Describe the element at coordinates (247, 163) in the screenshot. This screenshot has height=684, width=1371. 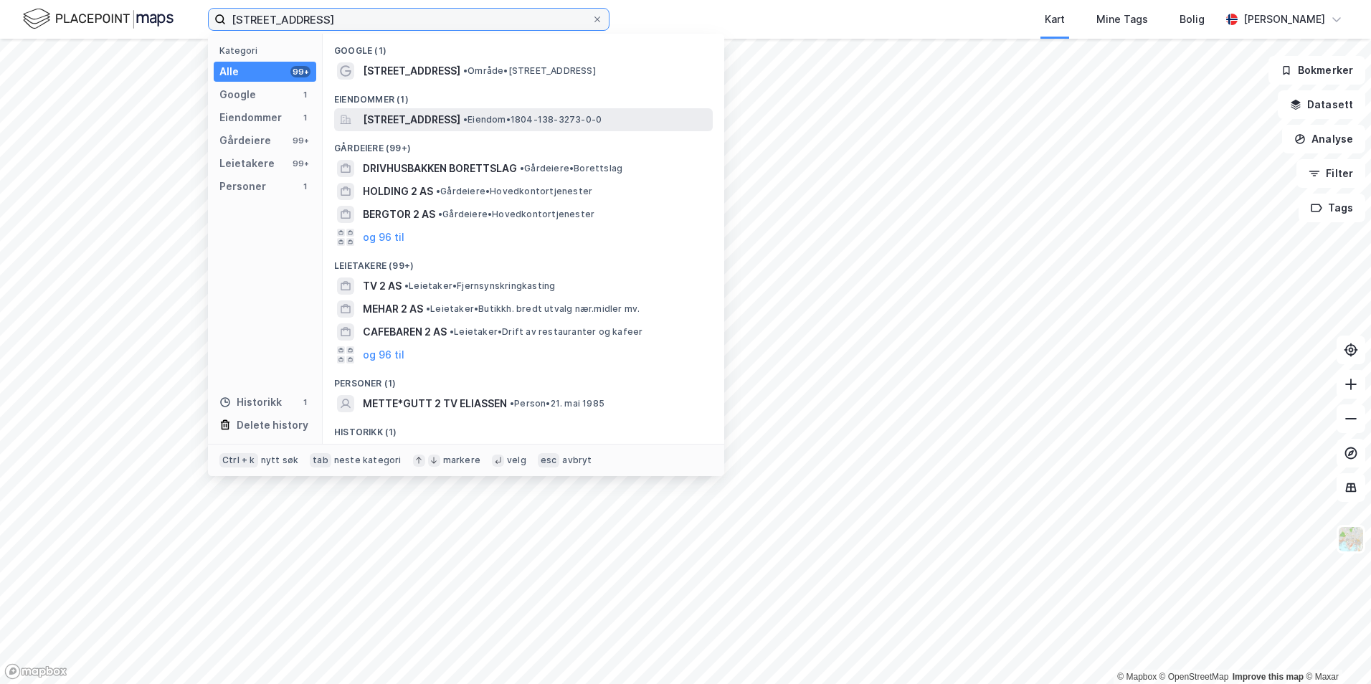
I see `div: Leietakere` at that location.